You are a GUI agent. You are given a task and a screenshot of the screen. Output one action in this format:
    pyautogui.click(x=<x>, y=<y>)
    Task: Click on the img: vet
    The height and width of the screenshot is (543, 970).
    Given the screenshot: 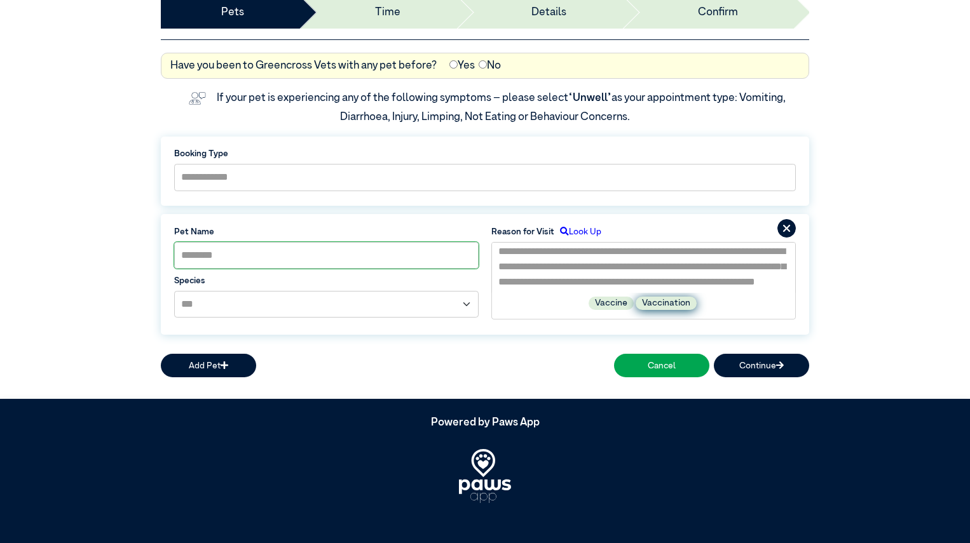 What is the action you would take?
    pyautogui.click(x=197, y=98)
    